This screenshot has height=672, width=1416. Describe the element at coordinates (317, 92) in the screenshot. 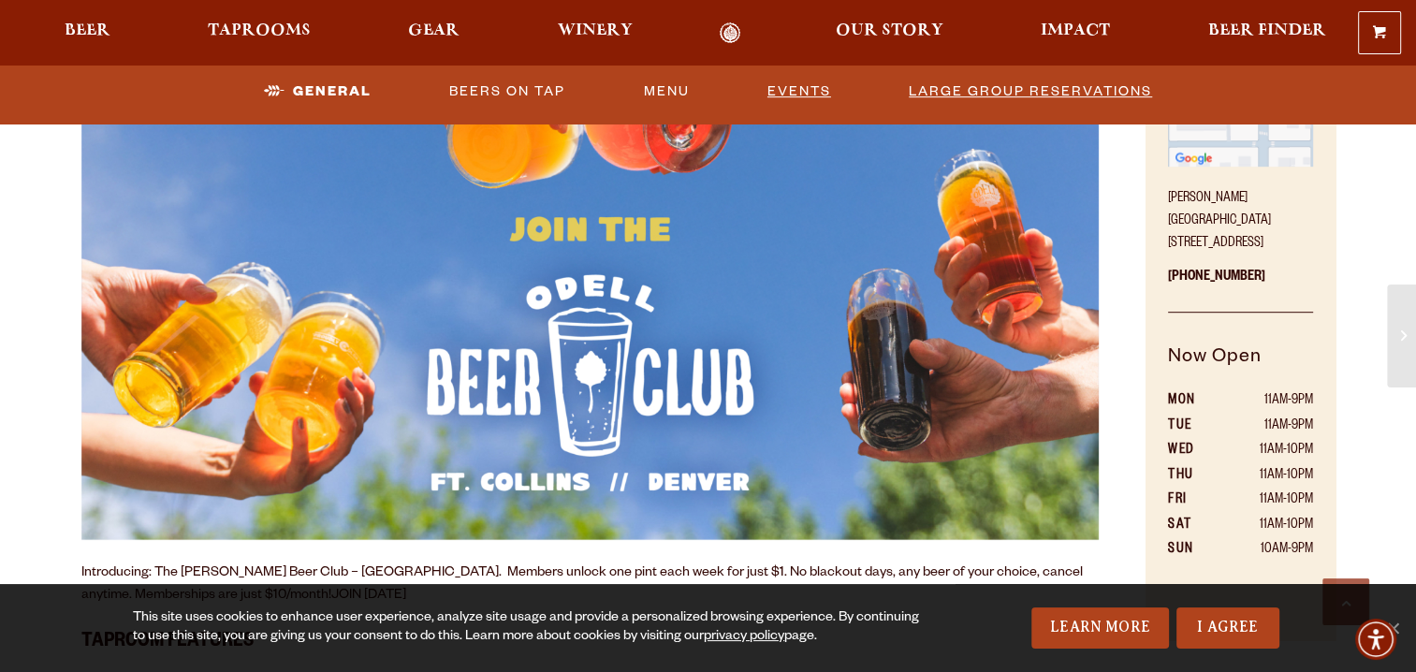

I see `a: General` at that location.